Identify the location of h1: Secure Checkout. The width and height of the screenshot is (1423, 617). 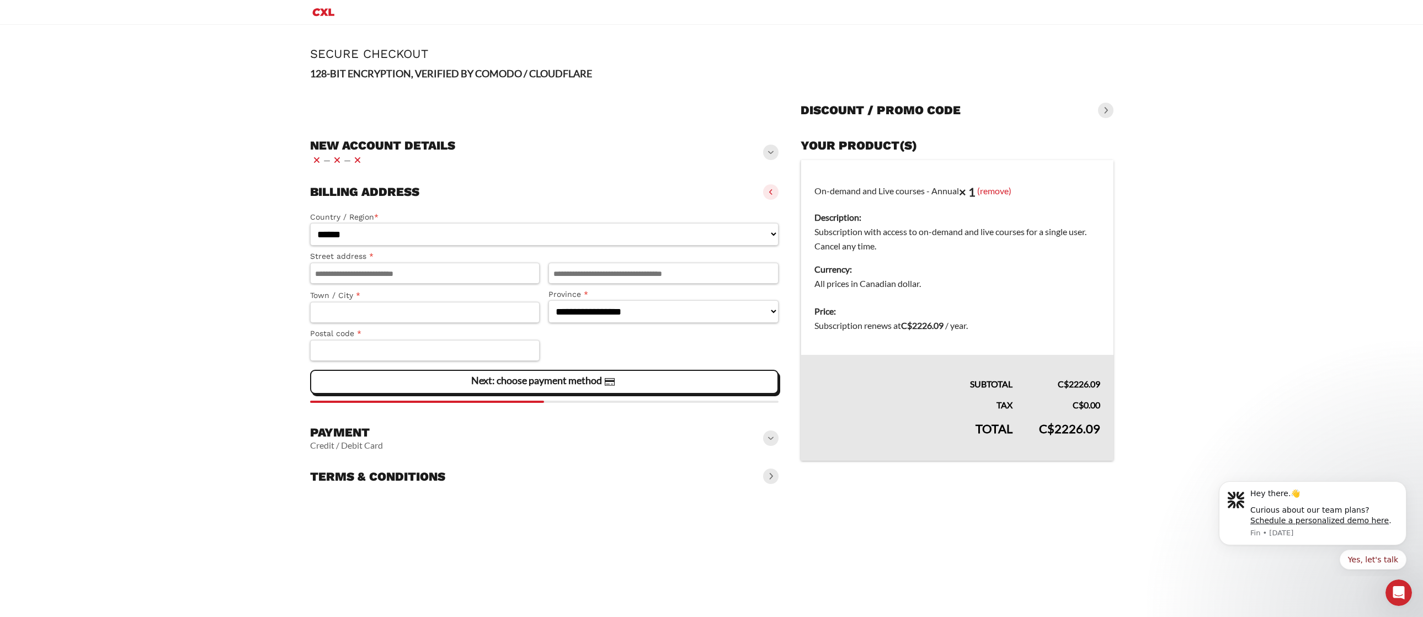
(712, 54).